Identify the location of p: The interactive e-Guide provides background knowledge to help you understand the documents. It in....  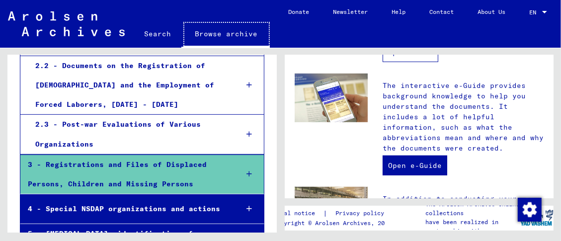
(463, 117).